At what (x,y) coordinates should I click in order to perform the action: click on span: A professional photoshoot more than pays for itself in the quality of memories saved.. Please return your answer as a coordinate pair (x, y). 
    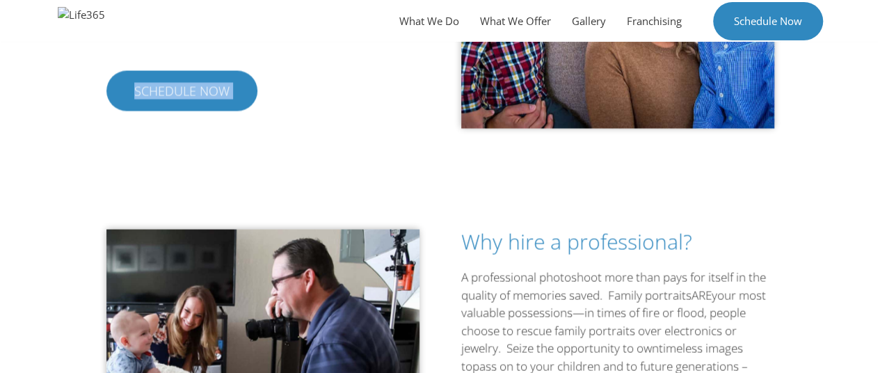
    Looking at the image, I should click on (613, 286).